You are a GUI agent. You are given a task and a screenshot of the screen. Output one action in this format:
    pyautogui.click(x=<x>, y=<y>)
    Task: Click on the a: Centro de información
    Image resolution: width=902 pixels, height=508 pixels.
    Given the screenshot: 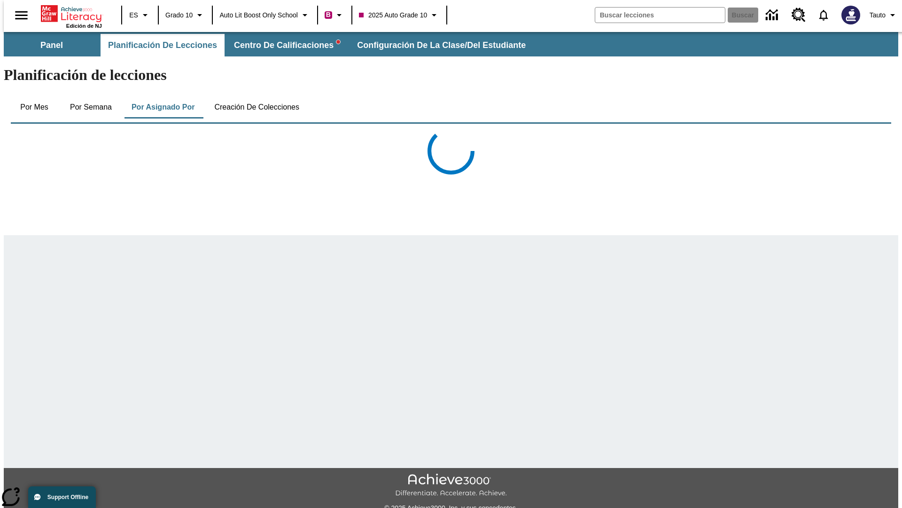 What is the action you would take?
    pyautogui.click(x=773, y=15)
    